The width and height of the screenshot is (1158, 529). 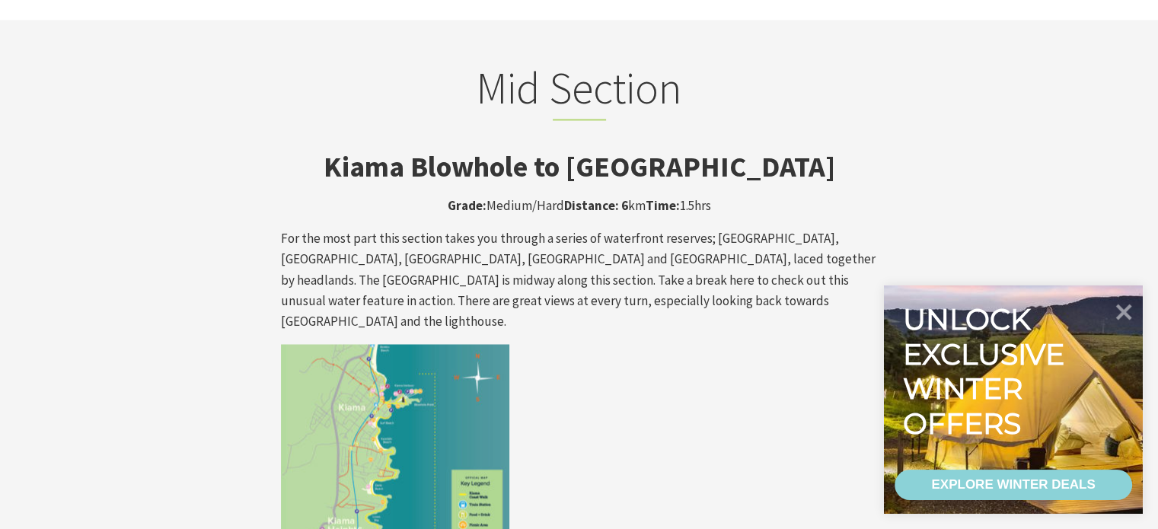 I want to click on p: Medium/Hard km 1.5hrs, so click(x=579, y=205).